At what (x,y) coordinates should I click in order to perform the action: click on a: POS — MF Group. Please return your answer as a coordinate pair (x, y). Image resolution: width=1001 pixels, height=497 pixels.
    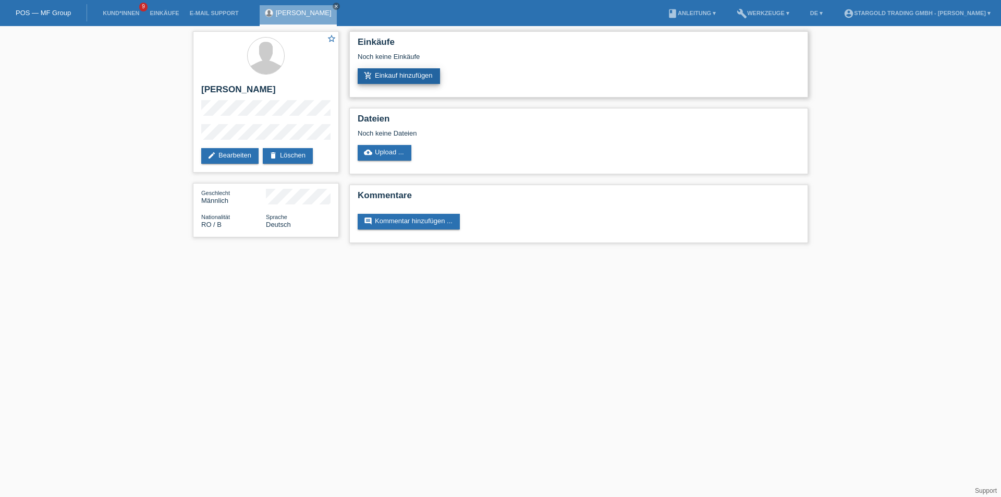
    Looking at the image, I should click on (43, 13).